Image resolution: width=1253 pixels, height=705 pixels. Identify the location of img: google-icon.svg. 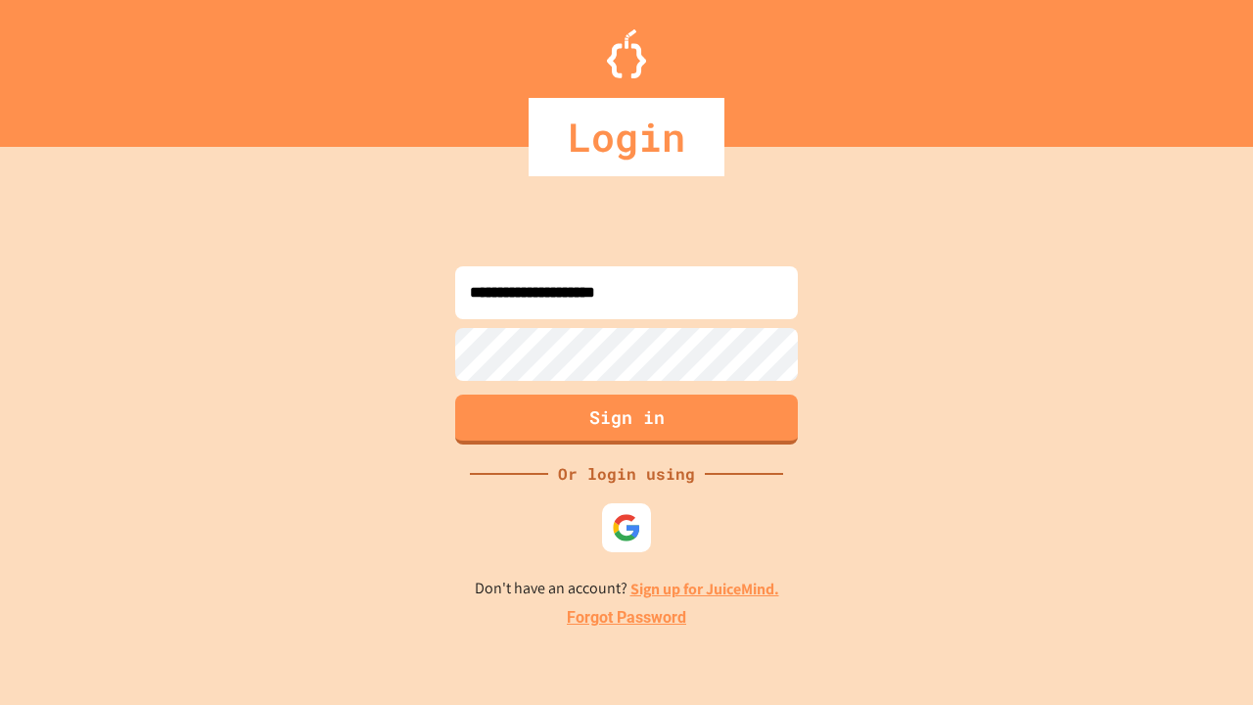
(627, 528).